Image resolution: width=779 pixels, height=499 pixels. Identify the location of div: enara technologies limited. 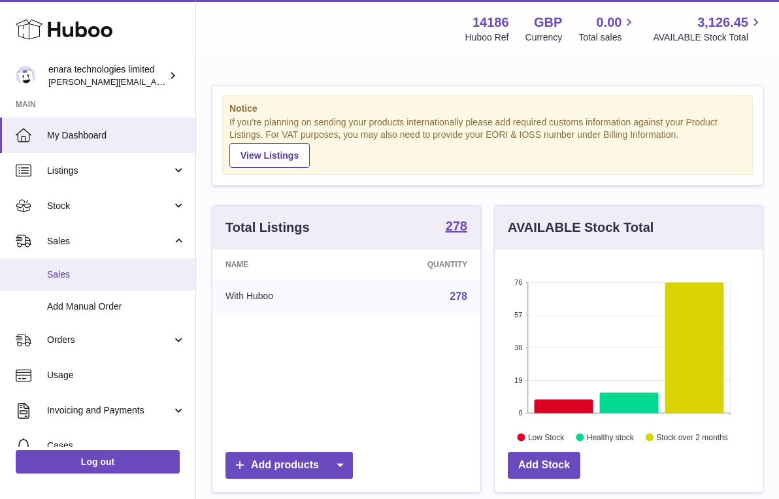
(107, 76).